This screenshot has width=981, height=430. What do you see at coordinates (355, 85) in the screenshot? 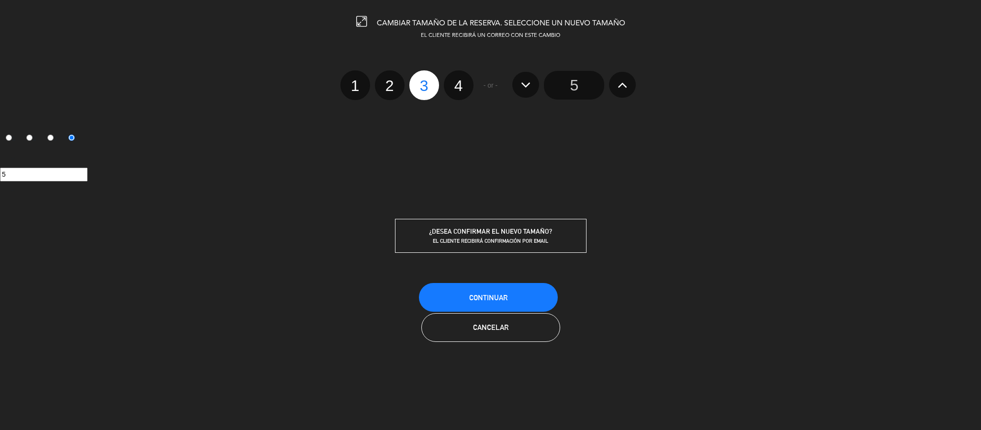
I see `label: 1` at bounding box center [355, 85].